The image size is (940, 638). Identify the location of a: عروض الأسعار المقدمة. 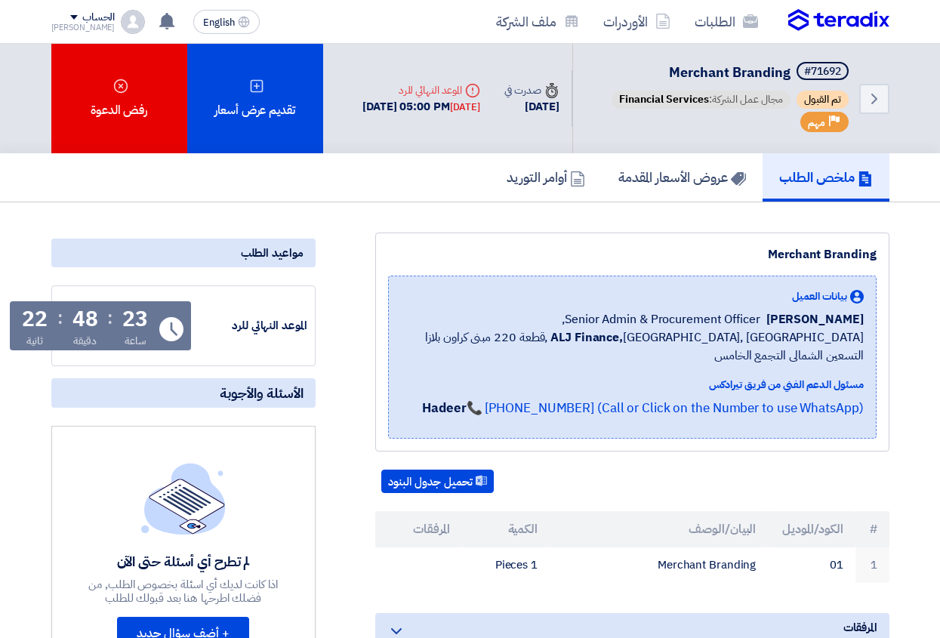
(682, 177).